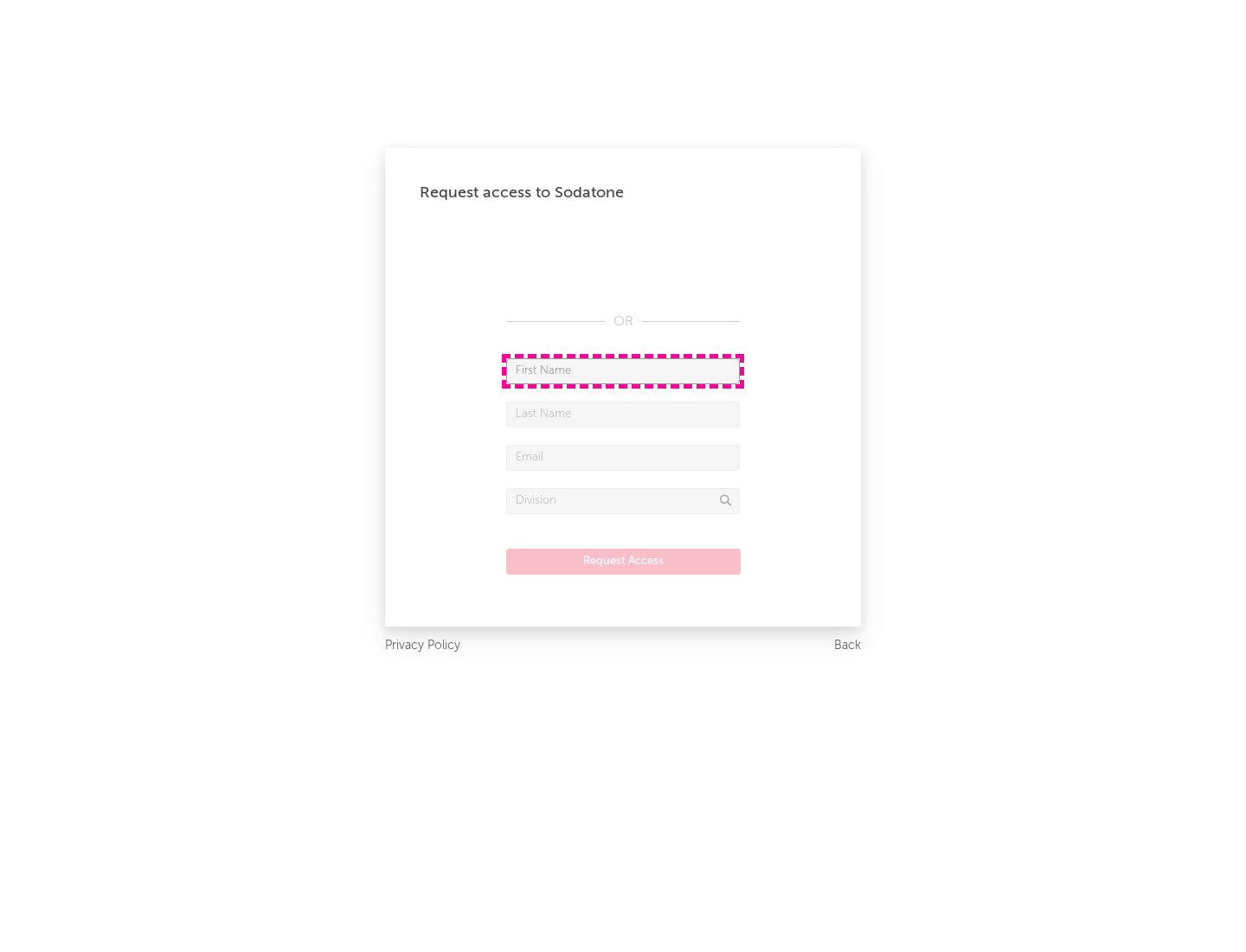 The image size is (1246, 952). What do you see at coordinates (623, 193) in the screenshot?
I see `div: Request access to Sodatone` at bounding box center [623, 193].